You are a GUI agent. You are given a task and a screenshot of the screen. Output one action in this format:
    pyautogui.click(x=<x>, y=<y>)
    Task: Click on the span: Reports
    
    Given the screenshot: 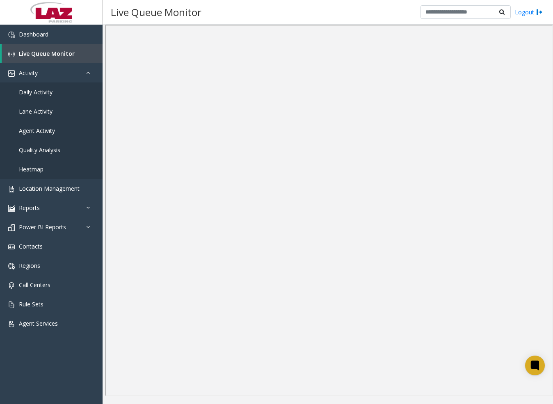 What is the action you would take?
    pyautogui.click(x=29, y=207)
    